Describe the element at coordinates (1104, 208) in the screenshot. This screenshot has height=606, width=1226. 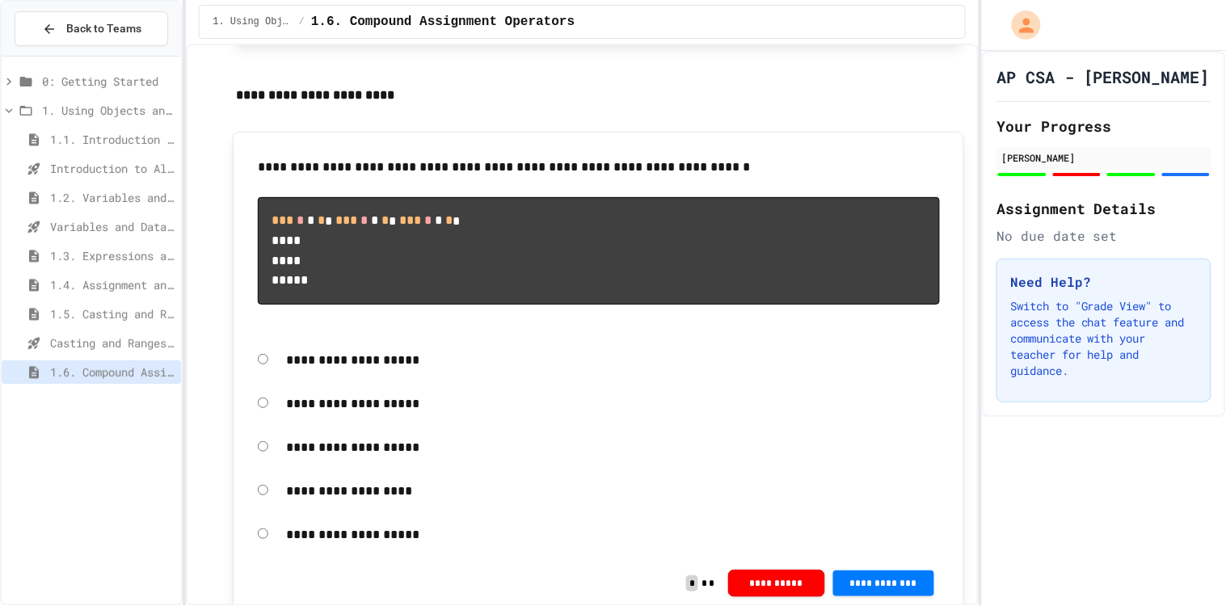
I see `h2: Assignment Details` at that location.